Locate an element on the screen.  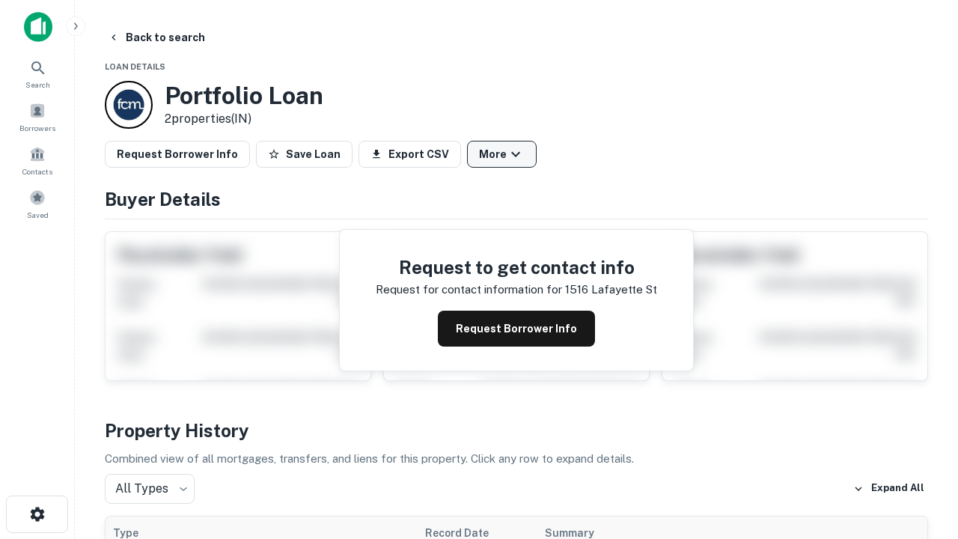
h3: Portfolio Loan is located at coordinates (244, 96).